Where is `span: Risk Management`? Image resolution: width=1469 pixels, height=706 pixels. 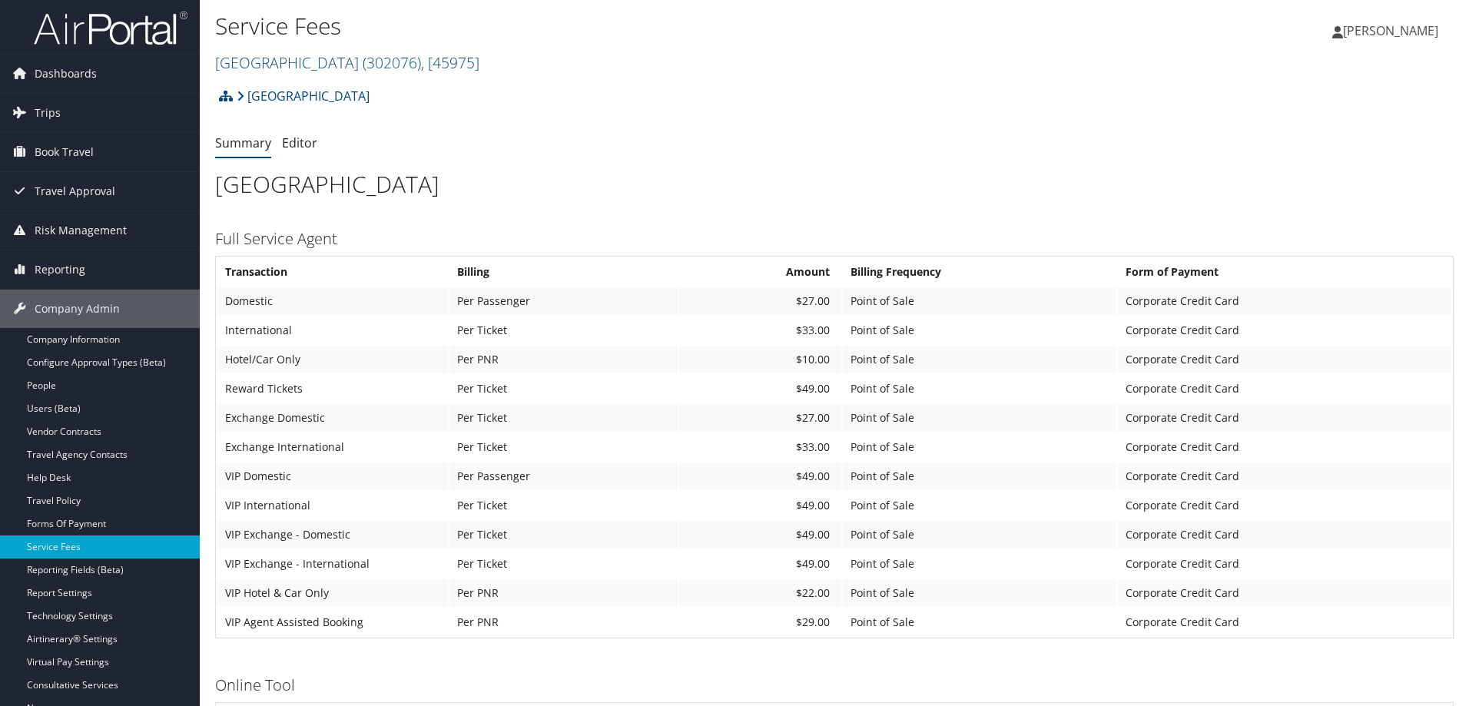
span: Risk Management is located at coordinates (81, 231).